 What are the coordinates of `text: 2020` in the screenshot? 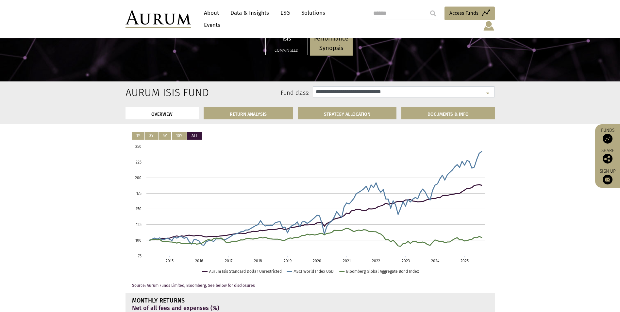 It's located at (317, 261).